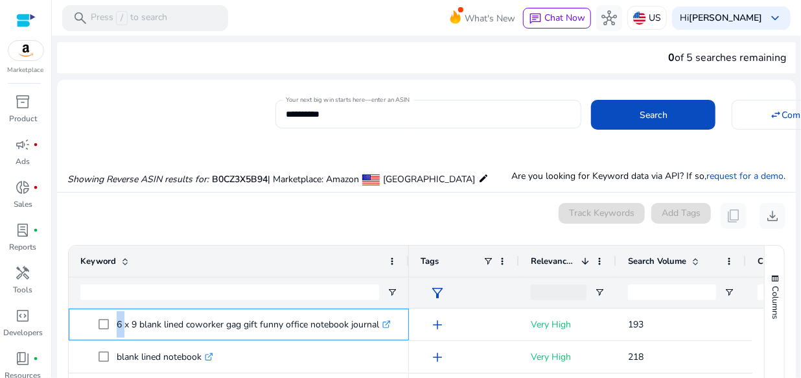  Describe the element at coordinates (23, 358) in the screenshot. I see `span: book_4` at that location.